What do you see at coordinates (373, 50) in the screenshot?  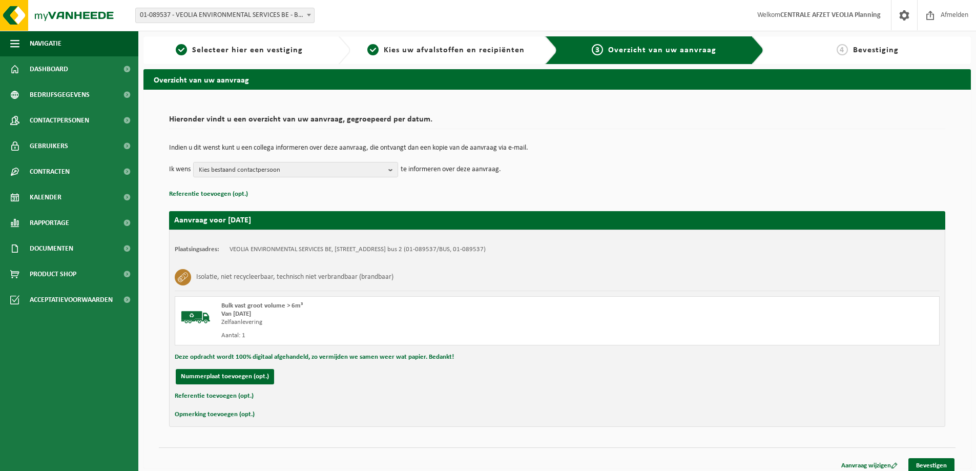 I see `span: 2` at bounding box center [373, 50].